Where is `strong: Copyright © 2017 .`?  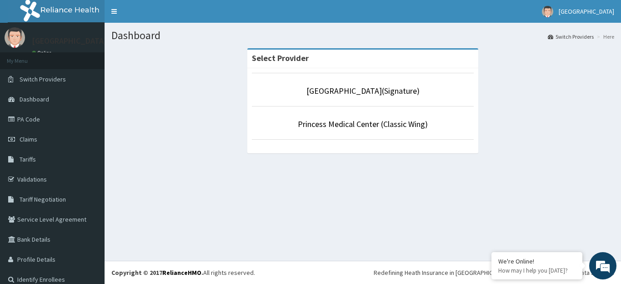 strong: Copyright © 2017 . is located at coordinates (157, 272).